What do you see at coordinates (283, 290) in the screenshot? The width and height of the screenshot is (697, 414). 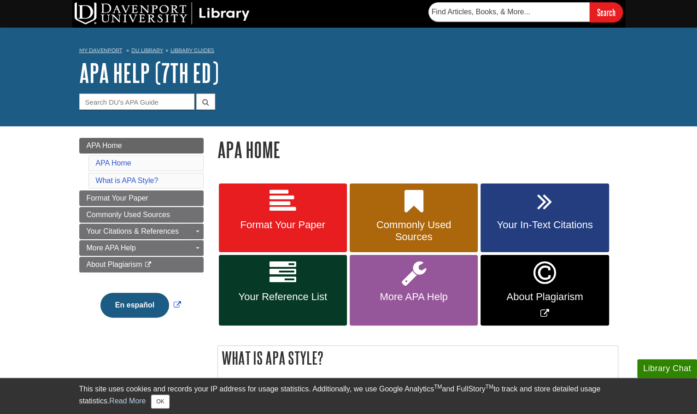 I see `a: Your Reference List` at bounding box center [283, 290].